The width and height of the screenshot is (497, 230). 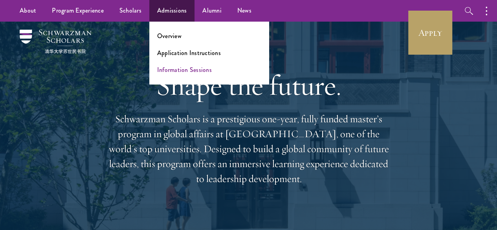 I want to click on a: Apply, so click(x=430, y=33).